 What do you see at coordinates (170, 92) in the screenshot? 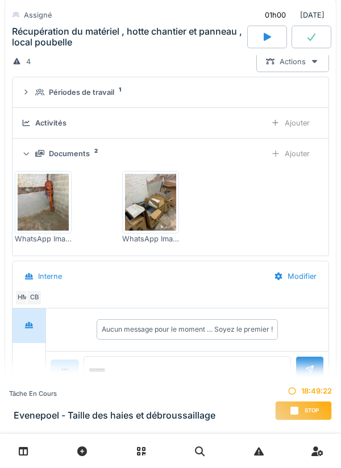
I see `summary: Périodes de travail1` at bounding box center [170, 92].